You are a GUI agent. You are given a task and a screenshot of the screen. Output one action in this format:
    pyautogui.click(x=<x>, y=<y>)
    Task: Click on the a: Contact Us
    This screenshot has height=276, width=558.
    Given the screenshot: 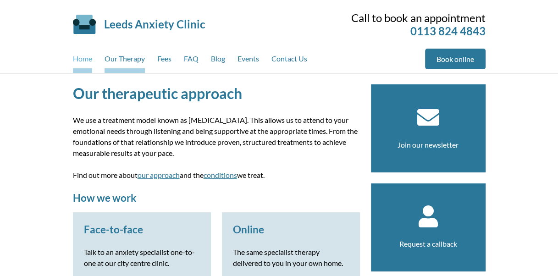 What is the action you would take?
    pyautogui.click(x=289, y=60)
    